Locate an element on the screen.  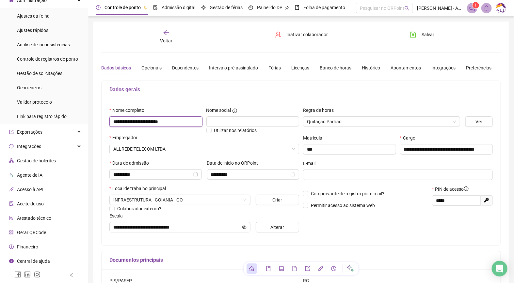
span: sync is located at coordinates (11, 147).